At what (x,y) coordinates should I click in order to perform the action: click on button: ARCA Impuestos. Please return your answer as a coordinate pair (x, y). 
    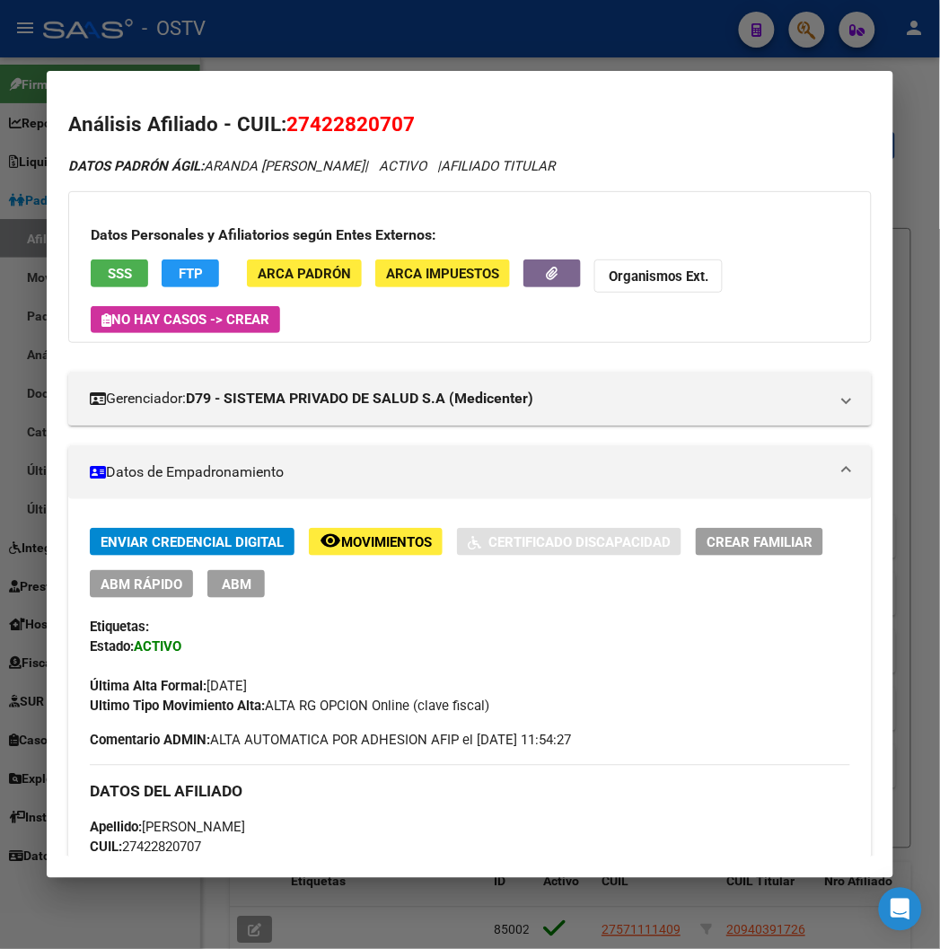
    Looking at the image, I should click on (443, 273).